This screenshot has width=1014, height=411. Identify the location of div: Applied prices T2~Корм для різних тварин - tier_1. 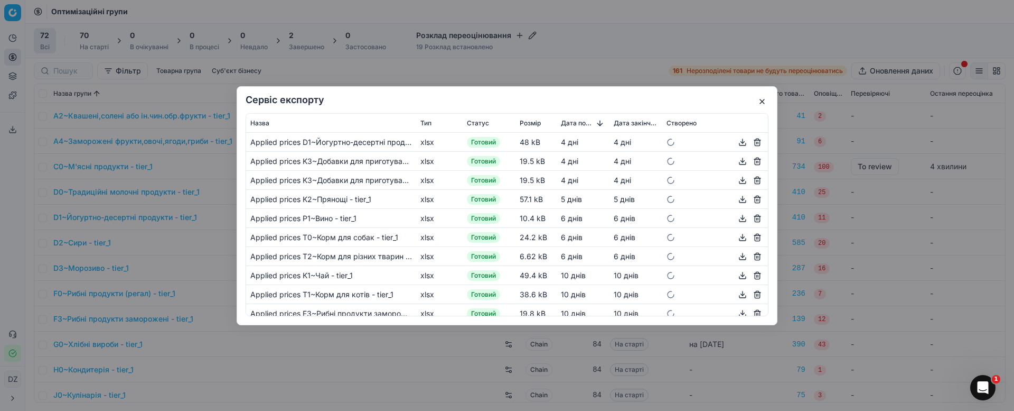
(331, 256).